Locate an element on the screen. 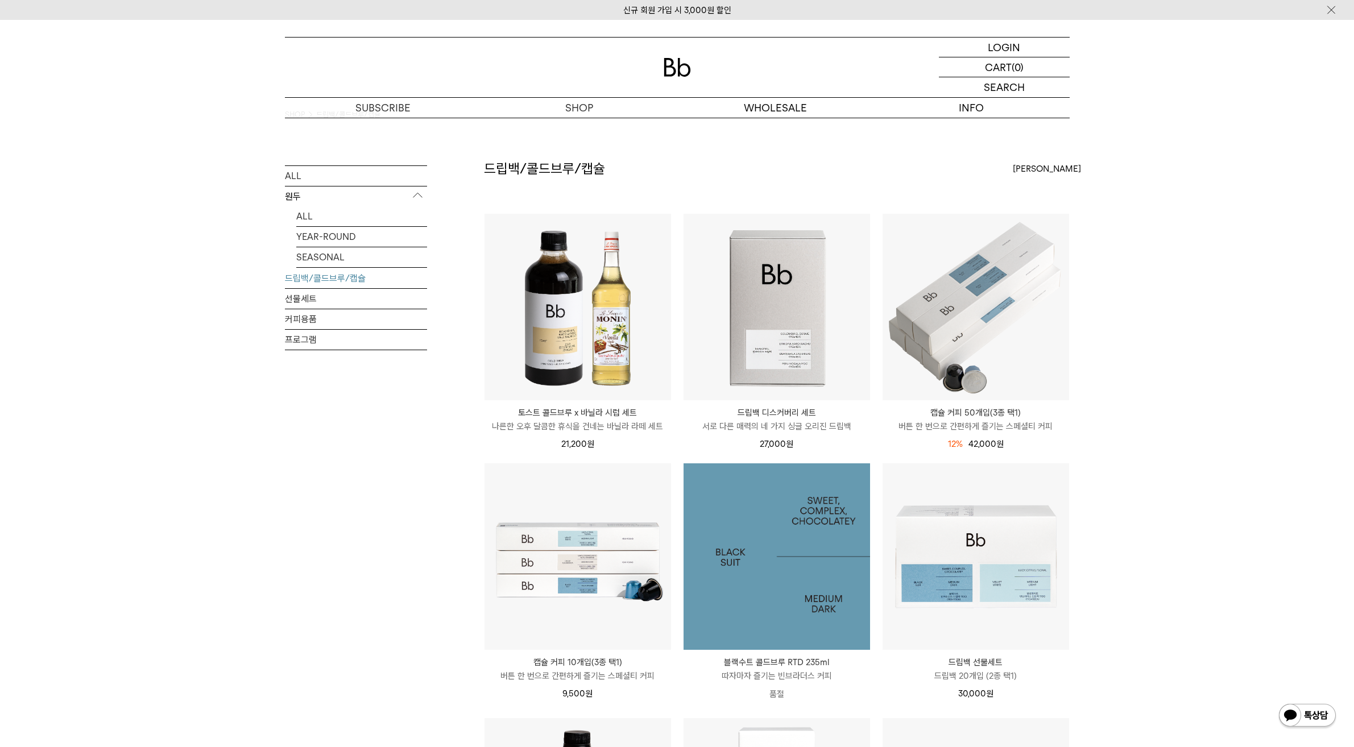 This screenshot has width=1354, height=747. a: SUBSCRIBE is located at coordinates (383, 107).